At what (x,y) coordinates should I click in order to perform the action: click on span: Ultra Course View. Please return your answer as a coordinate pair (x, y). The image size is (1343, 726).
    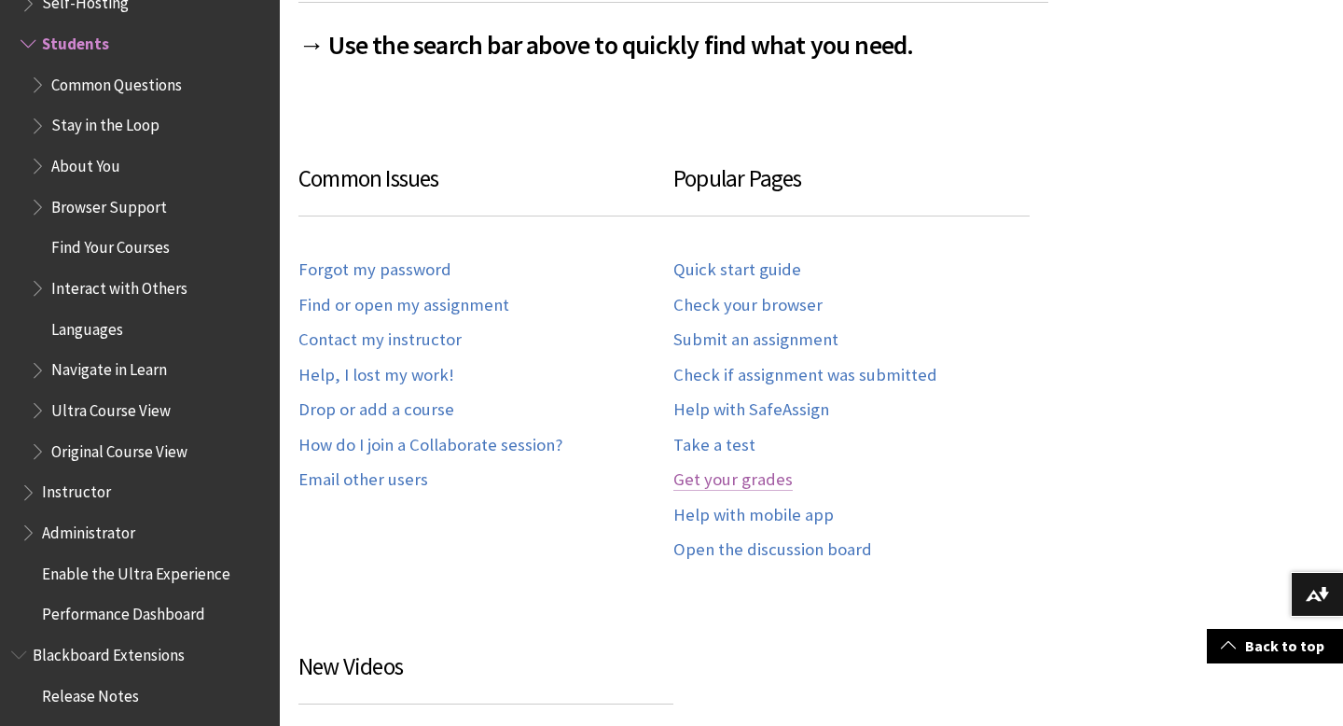
    Looking at the image, I should click on (111, 407).